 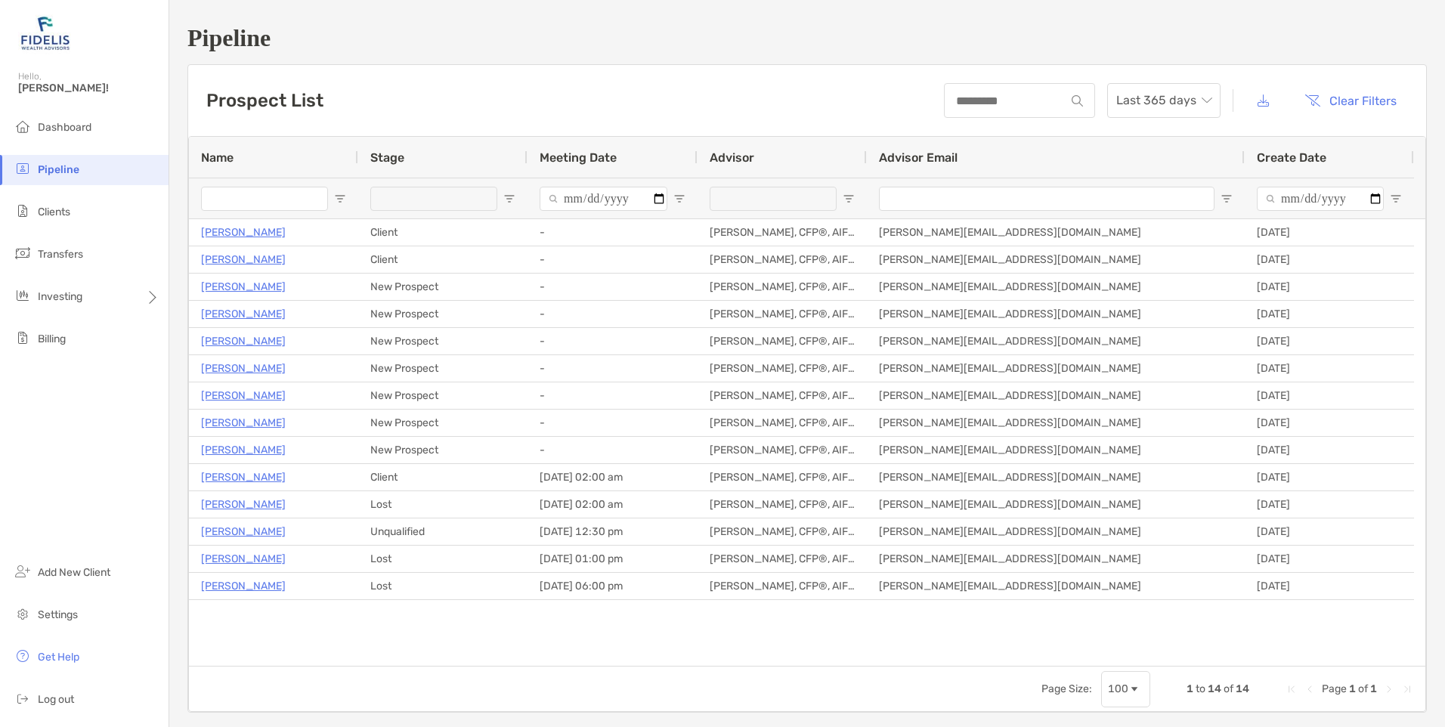 I want to click on input: Create Date Filter Input, so click(x=1320, y=199).